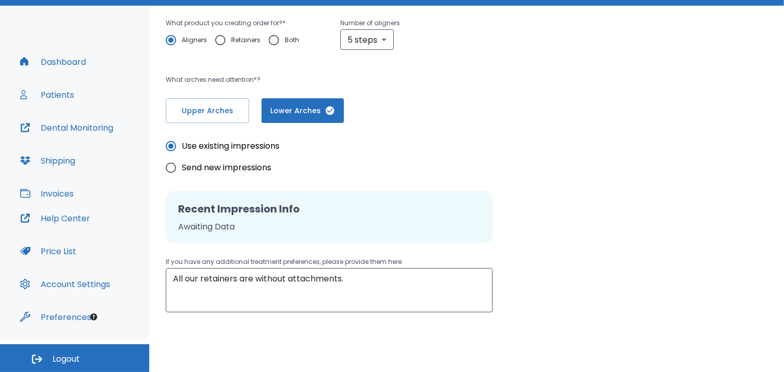  I want to click on p: Number of aligners, so click(370, 23).